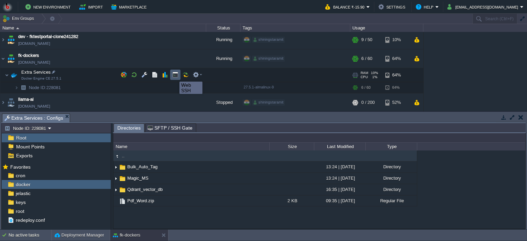 Image resolution: width=527 pixels, height=241 pixels. I want to click on span: keys, so click(21, 202).